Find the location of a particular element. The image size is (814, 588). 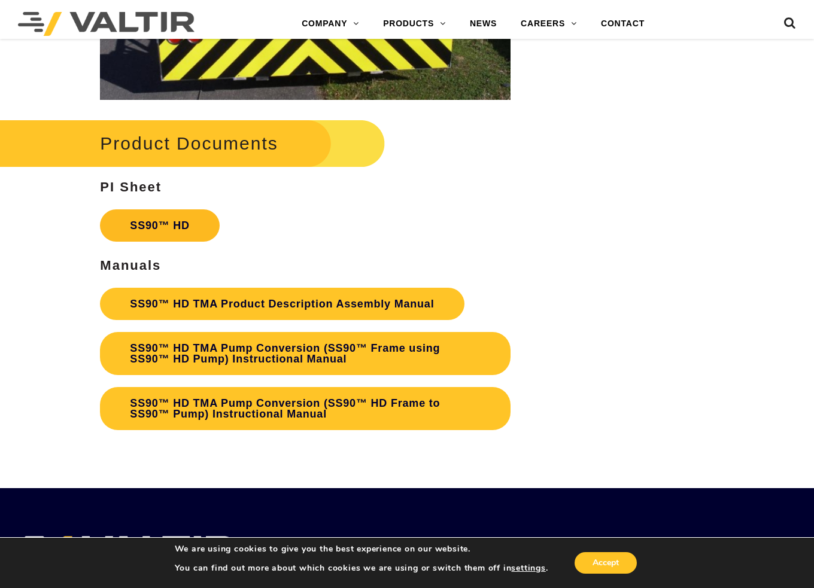

img: Valtir is located at coordinates (106, 24).